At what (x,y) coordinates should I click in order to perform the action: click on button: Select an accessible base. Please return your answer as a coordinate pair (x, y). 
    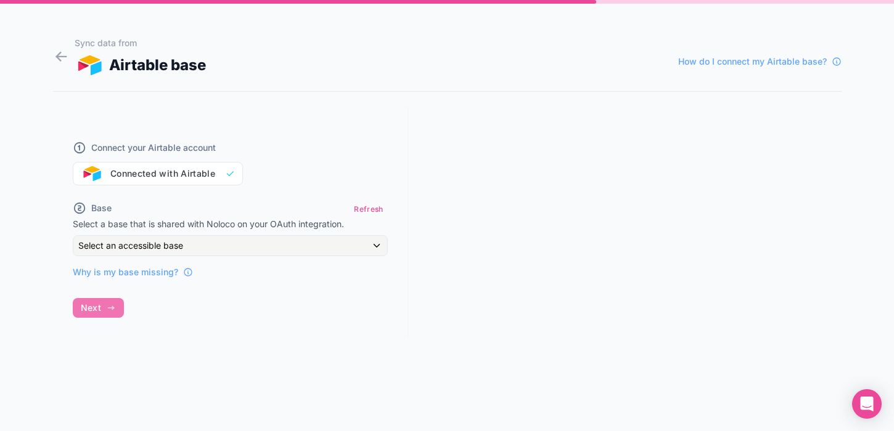
    Looking at the image, I should click on (230, 246).